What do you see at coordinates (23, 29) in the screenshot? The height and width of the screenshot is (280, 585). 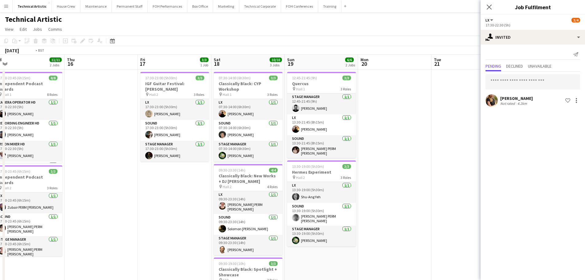 I see `span: Edit` at bounding box center [23, 29].